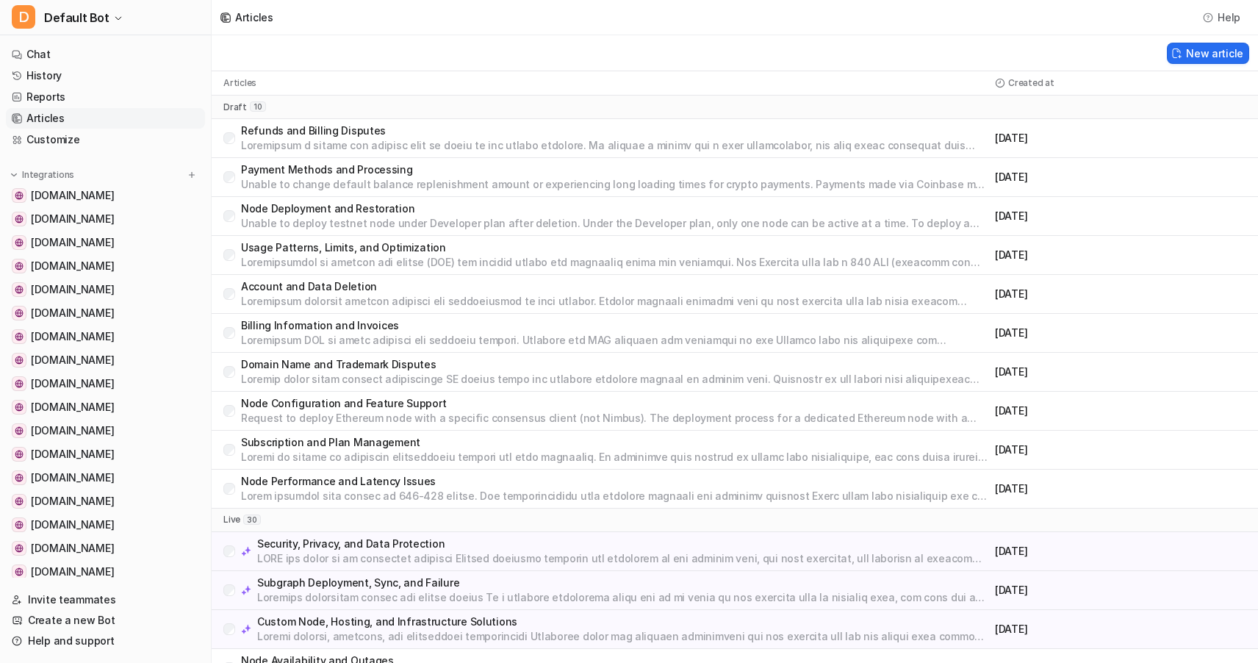 The width and height of the screenshot is (1258, 663). I want to click on img: developer.bitcoin.org, so click(19, 572).